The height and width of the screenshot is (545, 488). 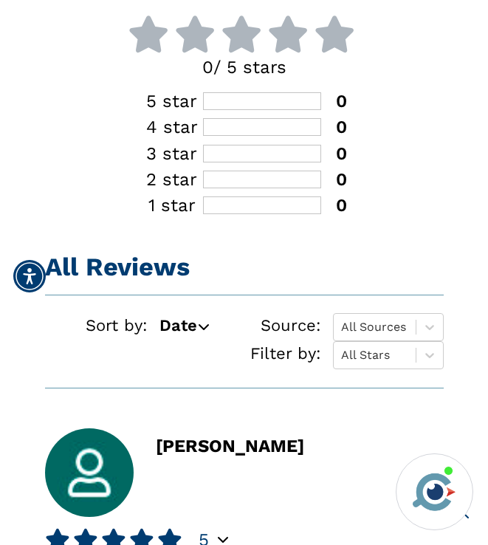 I want to click on img: user_avatar.jpg, so click(x=89, y=472).